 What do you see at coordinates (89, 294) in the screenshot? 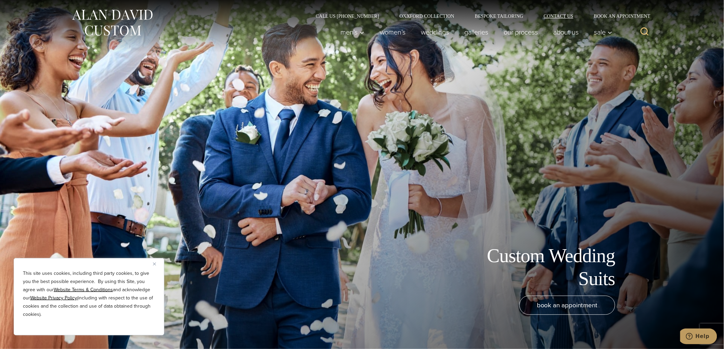
I see `p: This site uses cookies, including third party cookies, to give you the best possible experience. ...` at bounding box center [89, 294].